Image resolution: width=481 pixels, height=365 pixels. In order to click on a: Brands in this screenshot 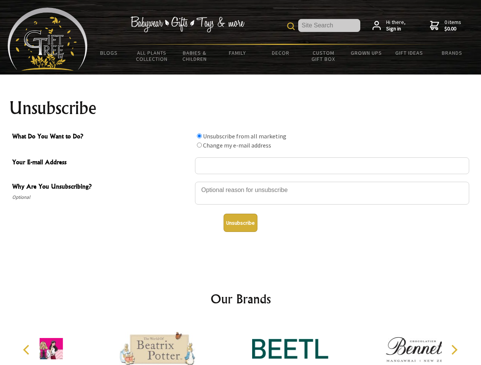, I will do `click(452, 53)`.